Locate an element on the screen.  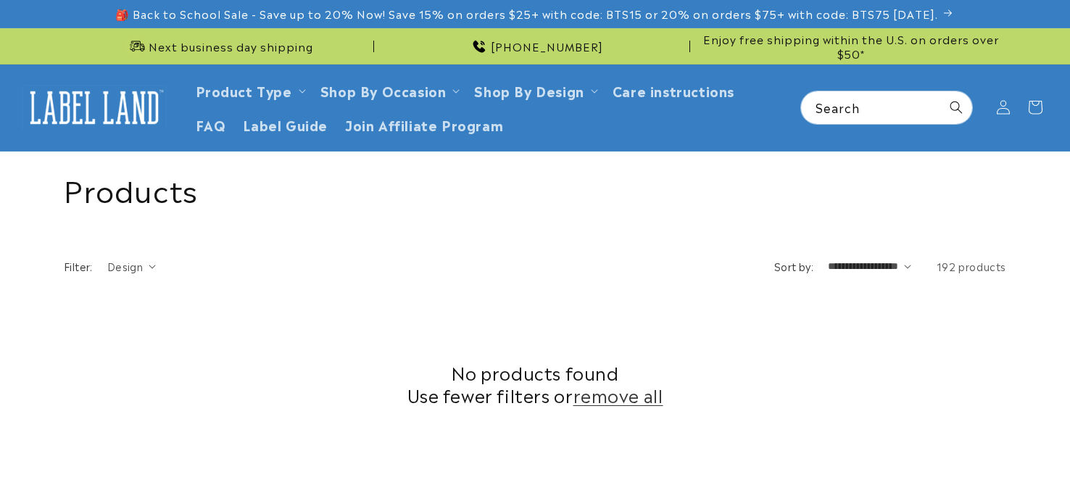
a: Join Affiliate Program is located at coordinates (424, 124).